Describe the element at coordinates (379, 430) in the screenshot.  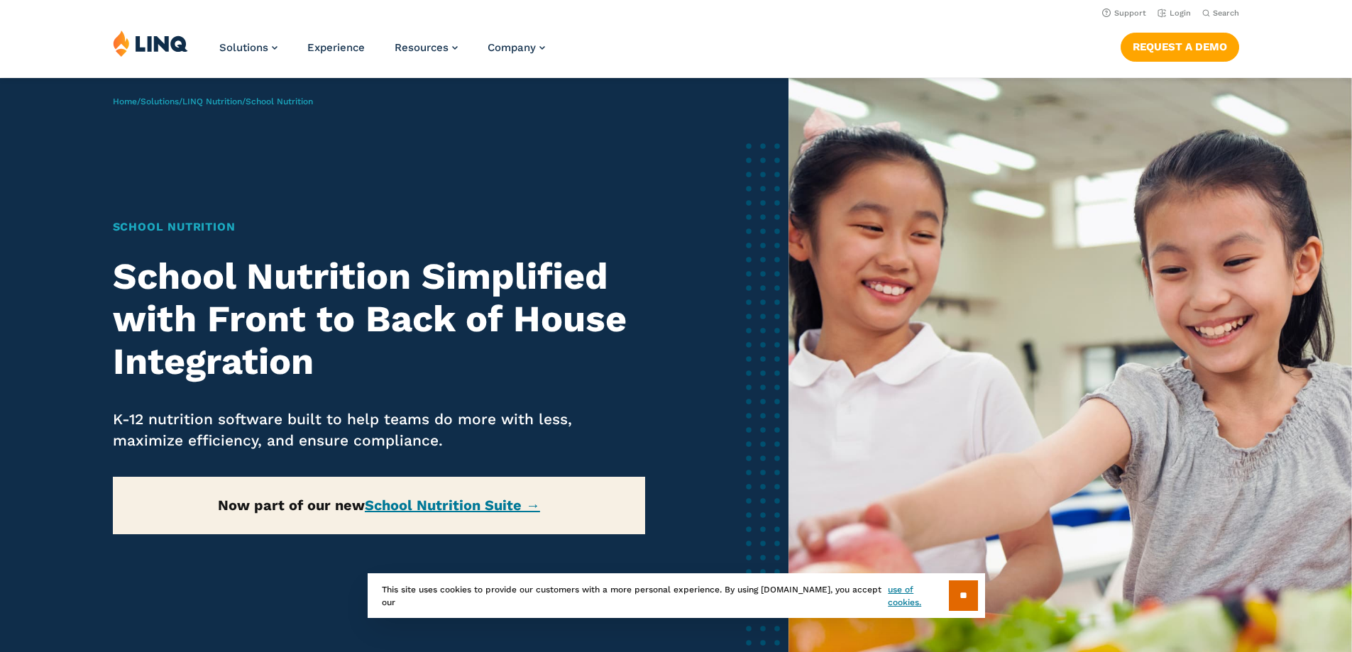
I see `p: K-12 nutrition software built to help teams do more with less, maximize efficiency, and ensure co...` at that location.